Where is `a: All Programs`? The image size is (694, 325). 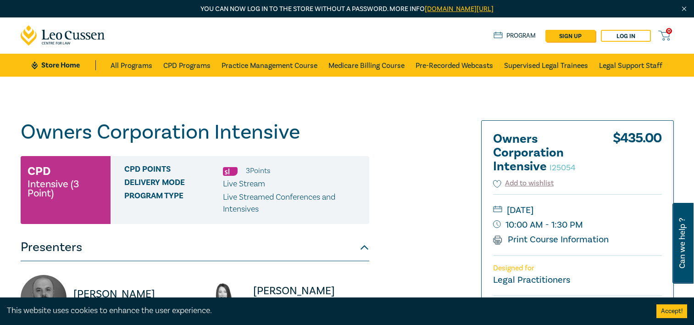 a: All Programs is located at coordinates (131, 65).